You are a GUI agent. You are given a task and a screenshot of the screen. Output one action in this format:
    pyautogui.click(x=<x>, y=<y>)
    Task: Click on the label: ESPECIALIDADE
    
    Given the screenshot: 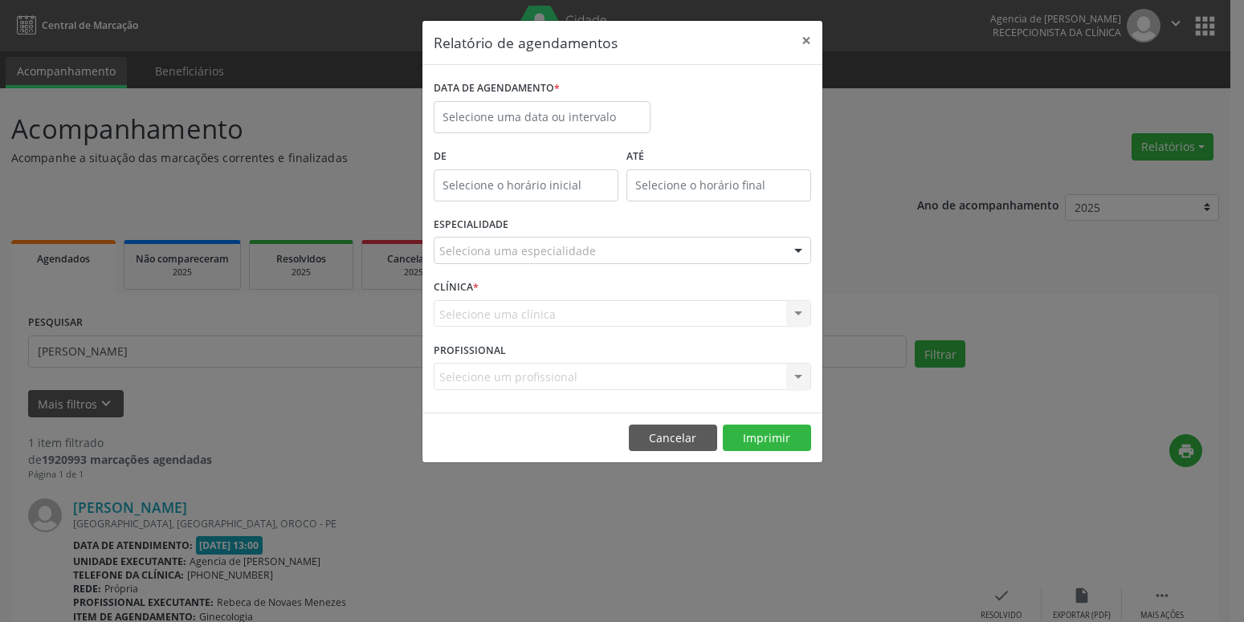 What is the action you would take?
    pyautogui.click(x=471, y=225)
    